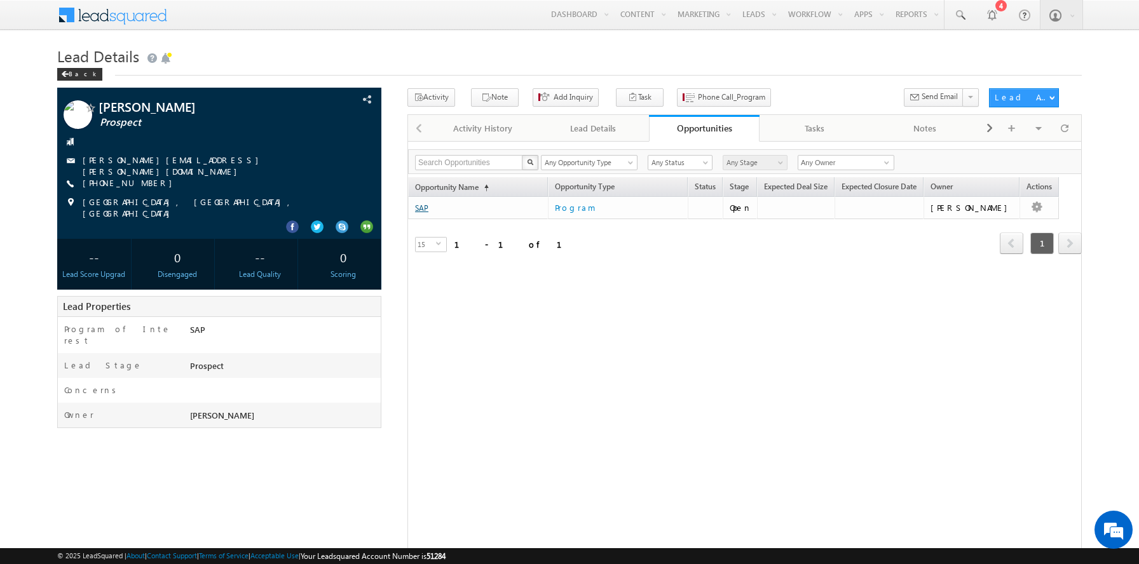 The height and width of the screenshot is (564, 1139). Describe the element at coordinates (124, 249) in the screenshot. I see `textarea: Type your message and hit 'Enter'` at that location.